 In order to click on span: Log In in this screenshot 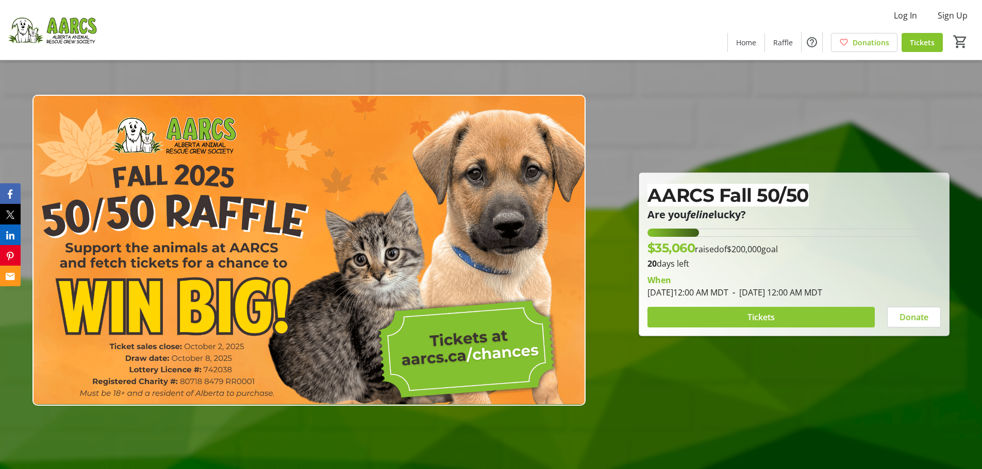, I will do `click(905, 15)`.